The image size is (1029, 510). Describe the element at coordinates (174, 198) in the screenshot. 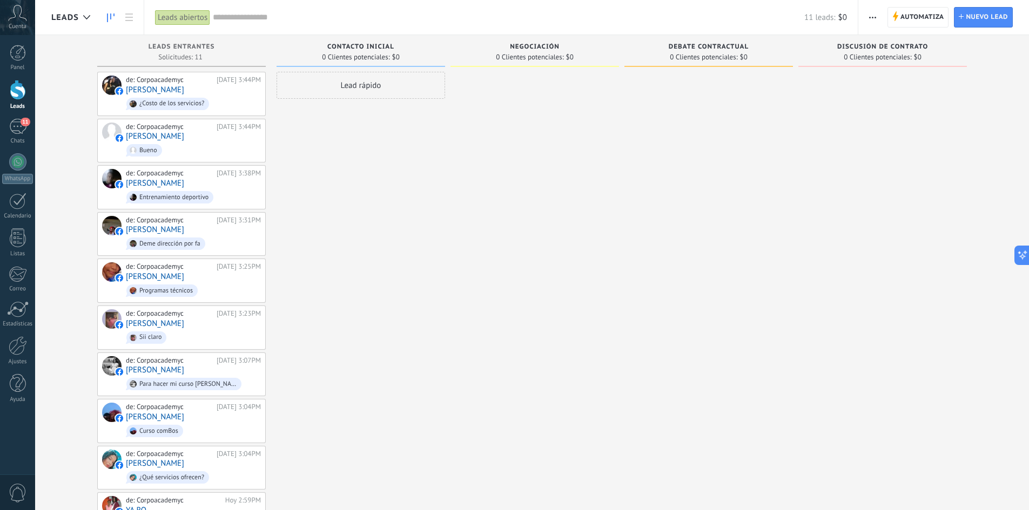

I see `div: Entrenamiento deportivo` at that location.